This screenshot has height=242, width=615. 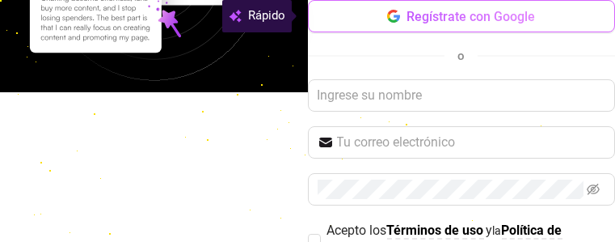 I want to click on img: svg%3e, so click(x=235, y=16).